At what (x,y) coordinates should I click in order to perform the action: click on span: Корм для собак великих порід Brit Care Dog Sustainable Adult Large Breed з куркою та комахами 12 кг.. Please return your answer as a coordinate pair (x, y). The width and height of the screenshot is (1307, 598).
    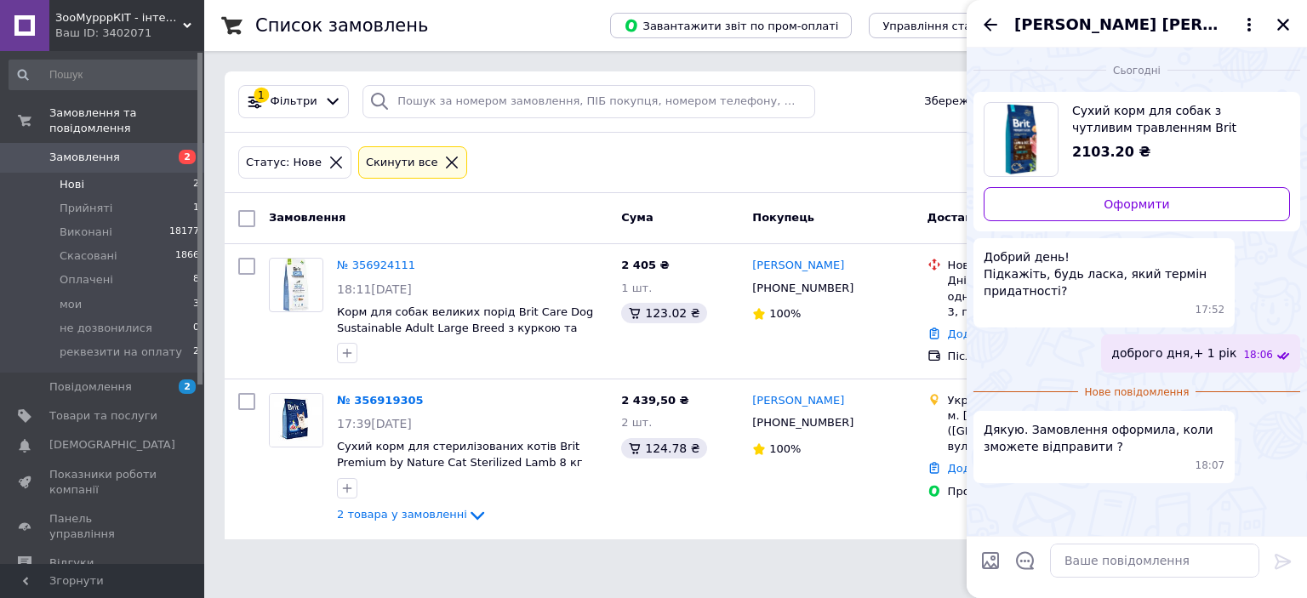
    Looking at the image, I should click on (464, 328).